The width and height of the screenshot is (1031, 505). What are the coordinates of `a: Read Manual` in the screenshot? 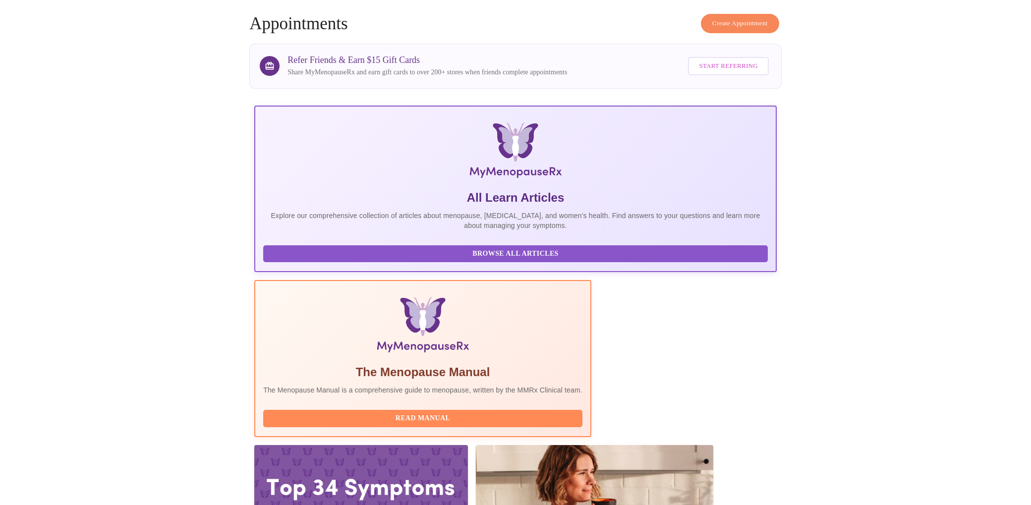 It's located at (424, 418).